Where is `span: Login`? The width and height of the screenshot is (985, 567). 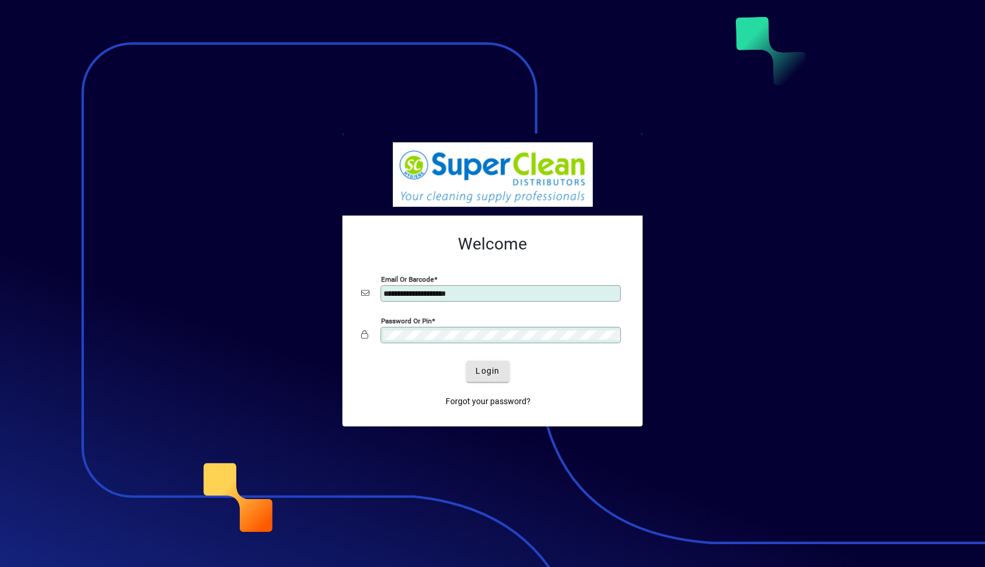 span: Login is located at coordinates (487, 371).